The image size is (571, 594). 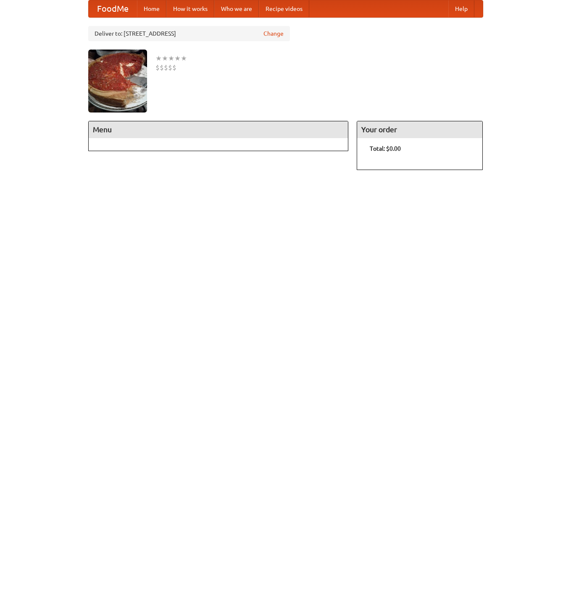 I want to click on h4: Menu, so click(x=218, y=130).